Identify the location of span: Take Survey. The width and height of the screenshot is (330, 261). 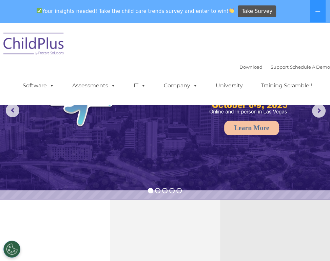
(257, 11).